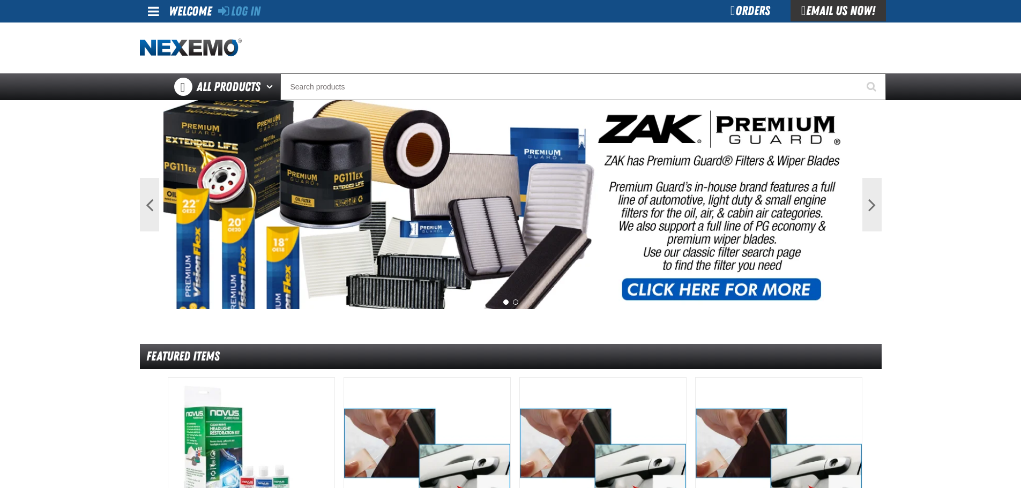  I want to click on button: 1 of 2, so click(506, 302).